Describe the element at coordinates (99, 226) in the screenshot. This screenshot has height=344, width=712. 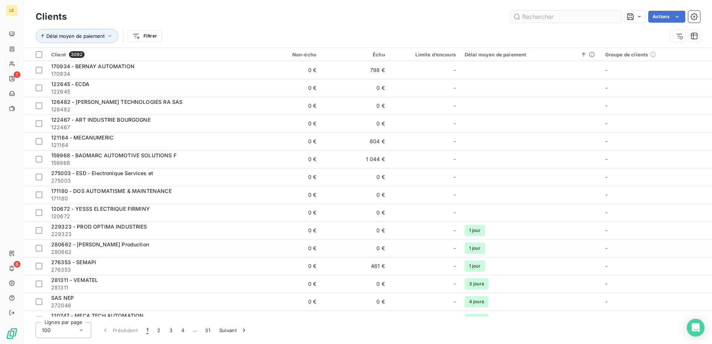
I see `span: 229323 - PROD OPTIMA INDUSTRIES` at that location.